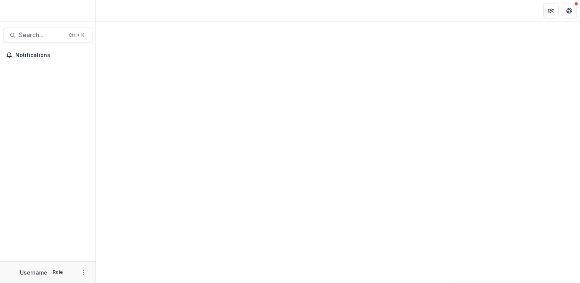 The width and height of the screenshot is (580, 283). What do you see at coordinates (33, 273) in the screenshot?
I see `p: Username` at bounding box center [33, 273].